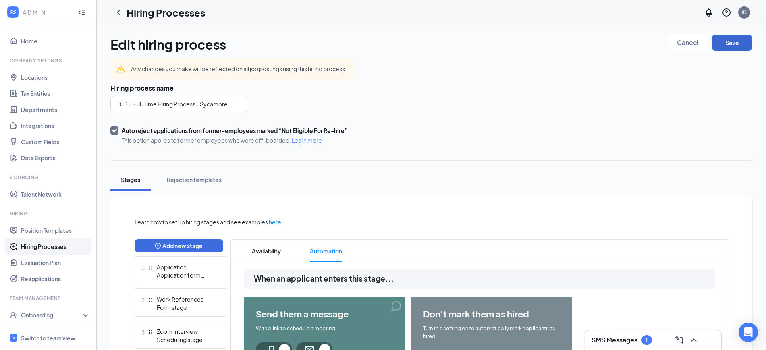 The width and height of the screenshot is (766, 350). I want to click on a: Departments, so click(55, 110).